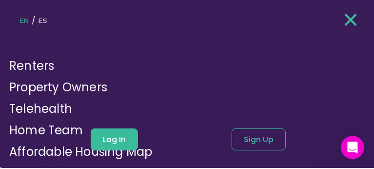  Describe the element at coordinates (40, 108) in the screenshot. I see `a: Telehealth` at that location.